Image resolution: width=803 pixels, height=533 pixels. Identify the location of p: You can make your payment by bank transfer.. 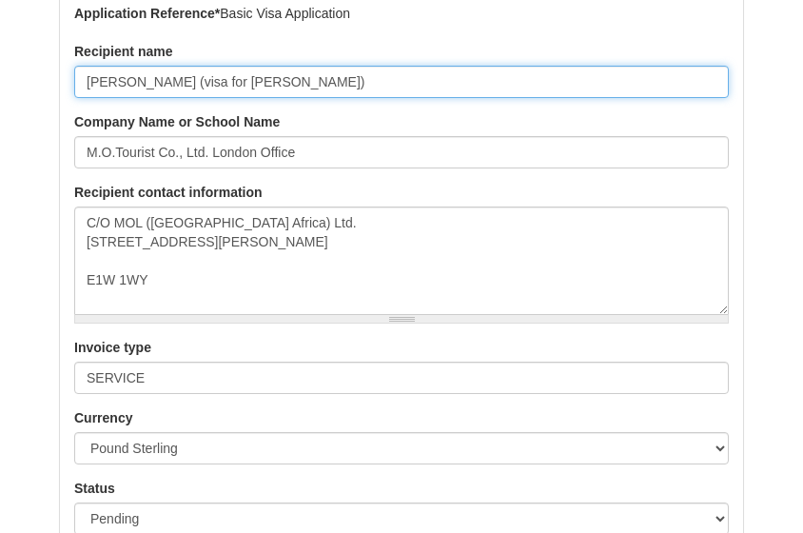
(342, 29).